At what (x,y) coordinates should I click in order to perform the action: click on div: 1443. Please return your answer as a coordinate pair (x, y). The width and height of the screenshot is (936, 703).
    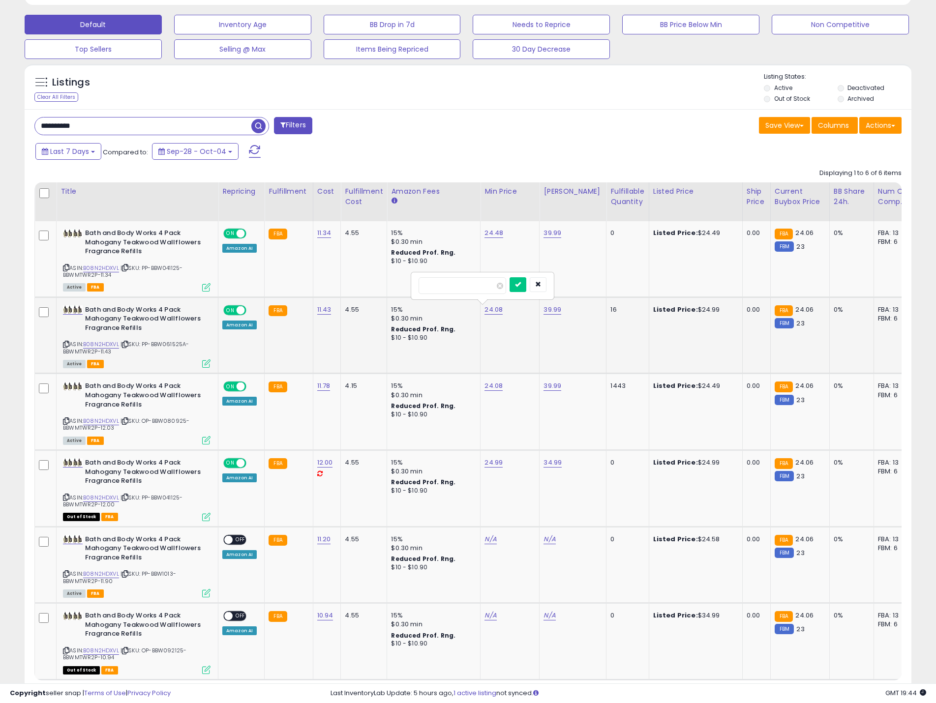
    Looking at the image, I should click on (626, 386).